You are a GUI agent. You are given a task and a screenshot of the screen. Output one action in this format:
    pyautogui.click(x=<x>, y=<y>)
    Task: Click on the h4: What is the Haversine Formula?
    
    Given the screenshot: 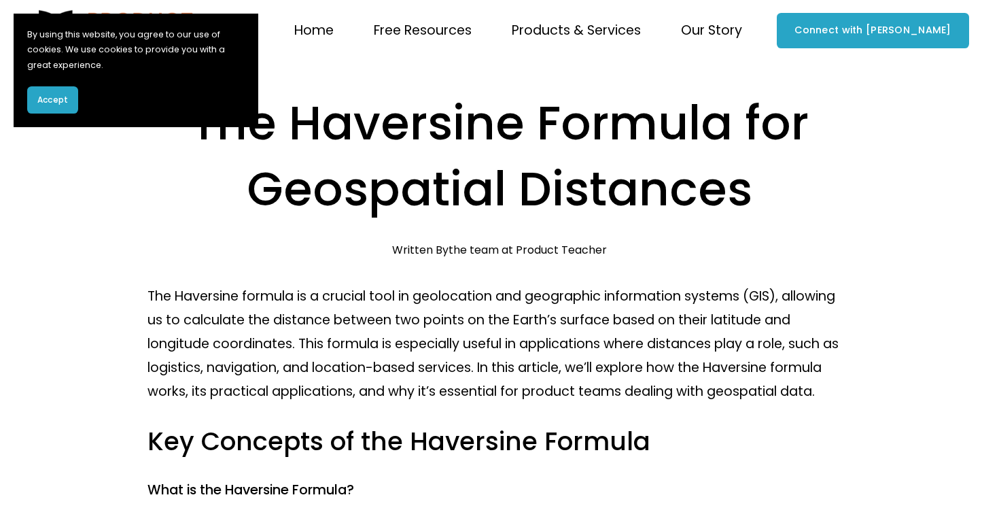 What is the action you would take?
    pyautogui.click(x=500, y=489)
    